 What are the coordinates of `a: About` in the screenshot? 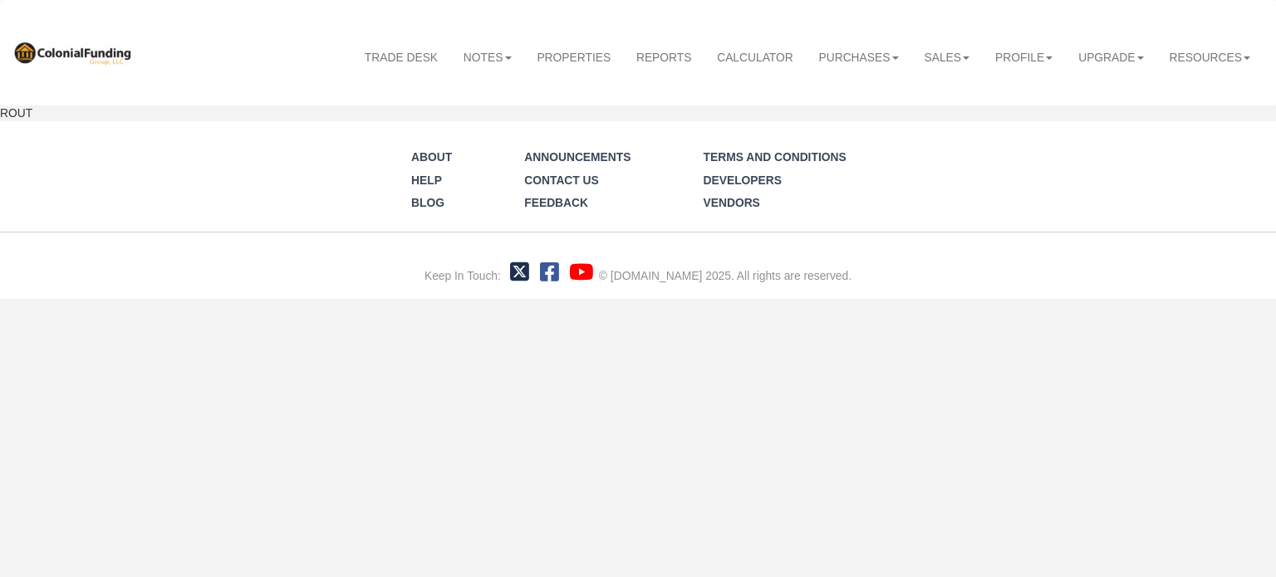 It's located at (431, 157).